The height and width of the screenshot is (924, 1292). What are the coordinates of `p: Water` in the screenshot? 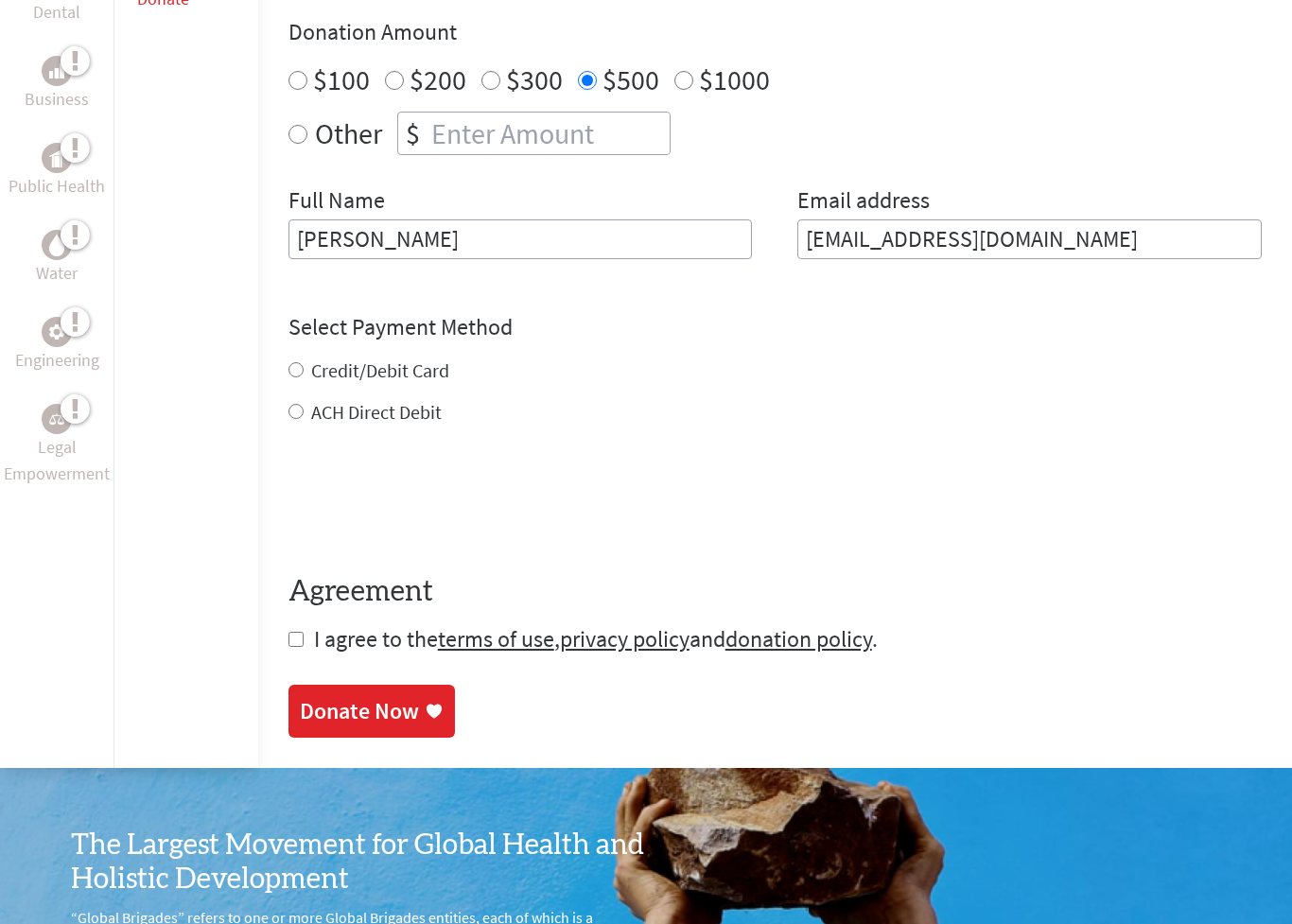 It's located at (57, 273).